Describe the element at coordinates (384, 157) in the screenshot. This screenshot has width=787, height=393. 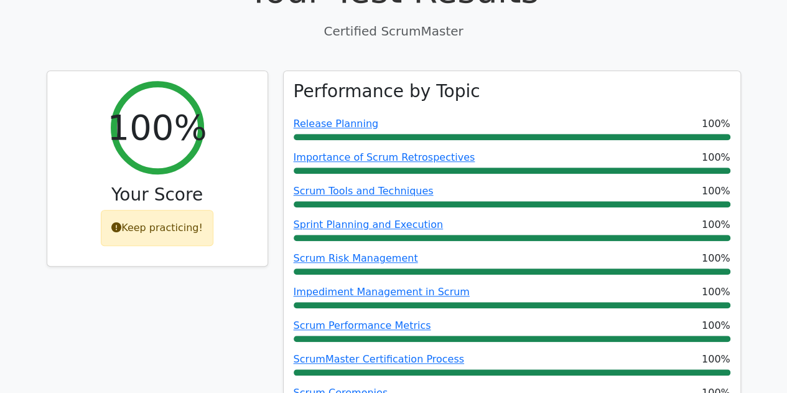
I see `a: Importance of Scrum Retrospectives` at that location.